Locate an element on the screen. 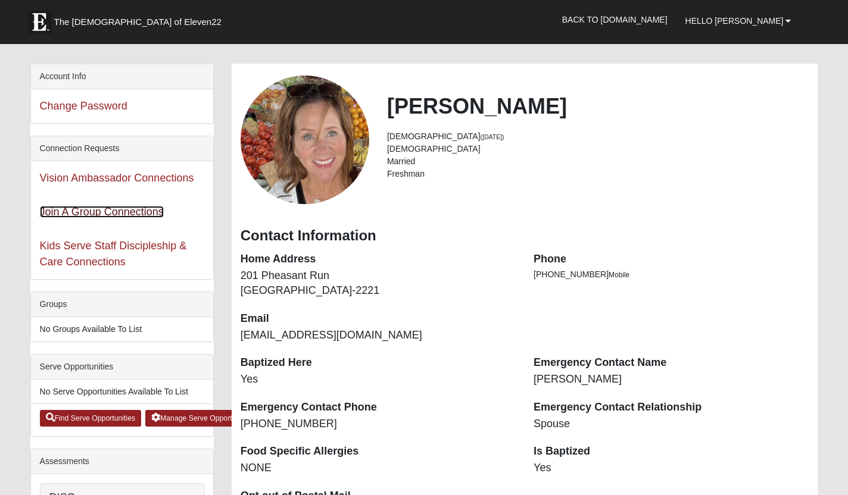 This screenshot has width=848, height=495. dt: Home Address is located at coordinates (378, 260).